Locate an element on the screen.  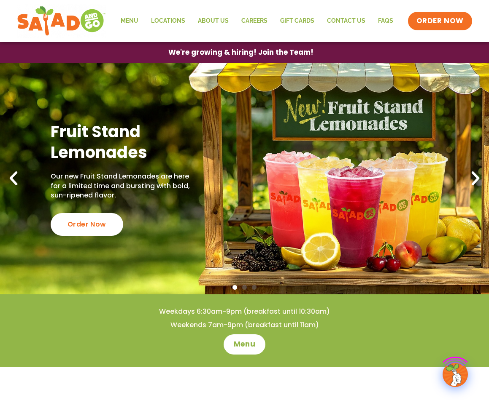
div: Previous slide is located at coordinates (13, 179).